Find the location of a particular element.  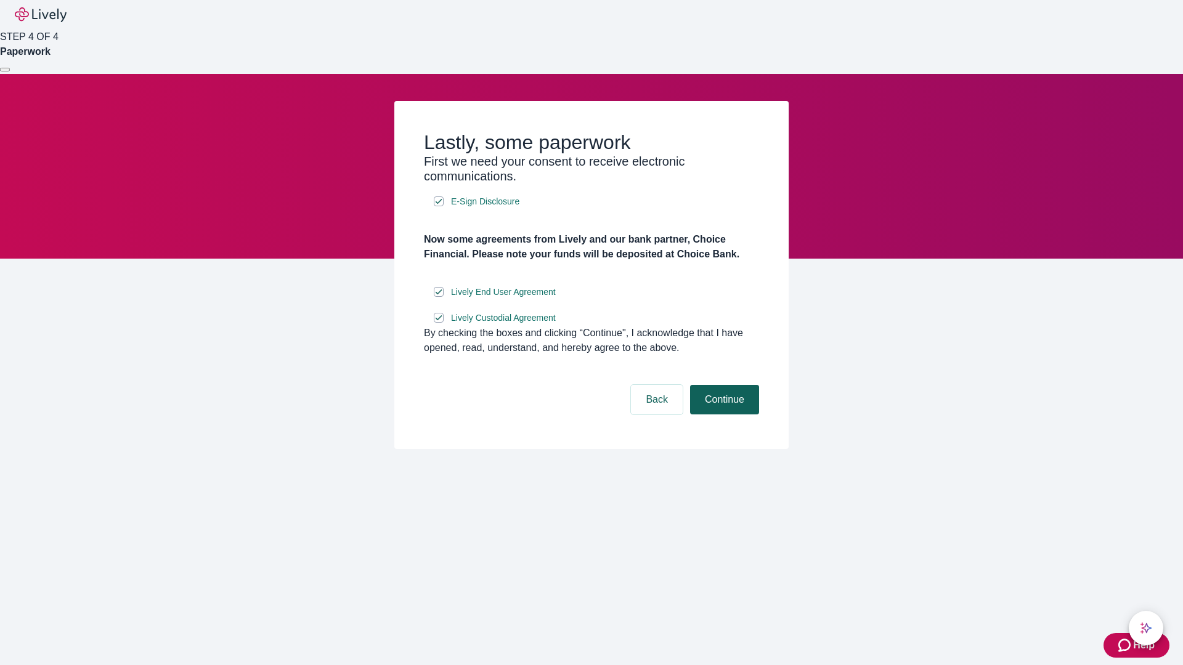

span: Lively Custodial Agreement is located at coordinates (503, 318).